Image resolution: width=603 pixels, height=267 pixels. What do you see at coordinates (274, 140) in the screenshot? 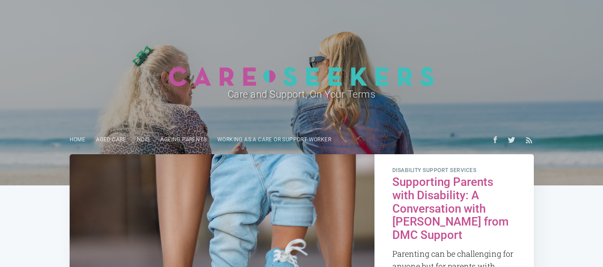
I see `a: Working as a care or support worker` at bounding box center [274, 140].